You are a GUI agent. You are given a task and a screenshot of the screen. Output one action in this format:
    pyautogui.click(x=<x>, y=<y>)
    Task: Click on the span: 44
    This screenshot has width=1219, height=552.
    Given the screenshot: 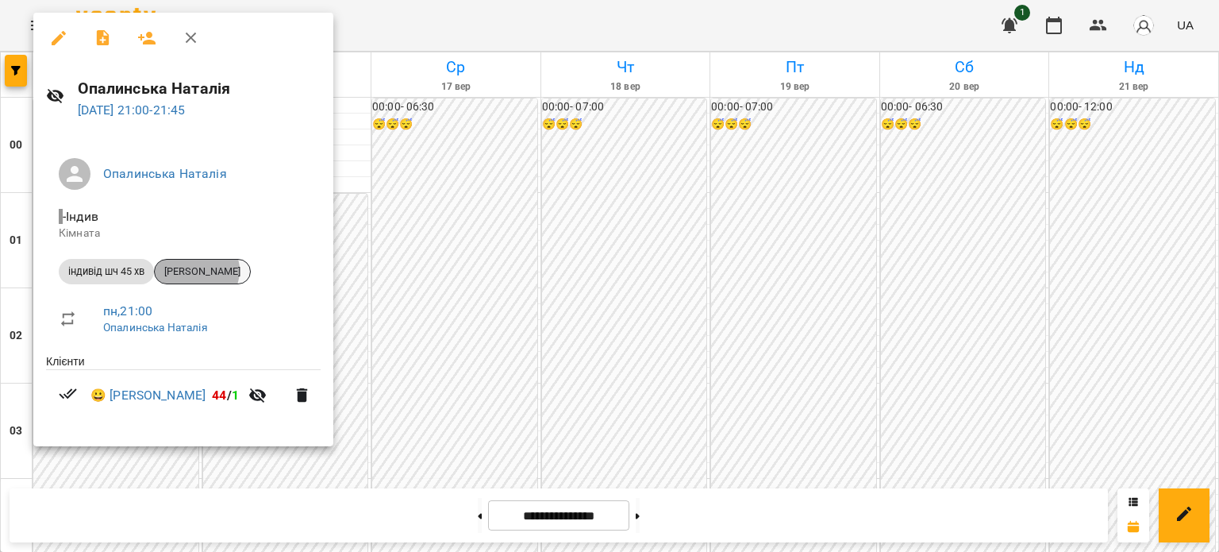 What is the action you would take?
    pyautogui.click(x=219, y=394)
    